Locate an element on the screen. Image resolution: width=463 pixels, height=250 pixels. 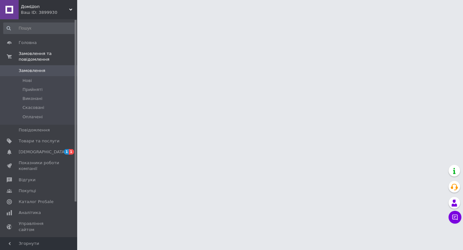
span: Покупці is located at coordinates (27, 191).